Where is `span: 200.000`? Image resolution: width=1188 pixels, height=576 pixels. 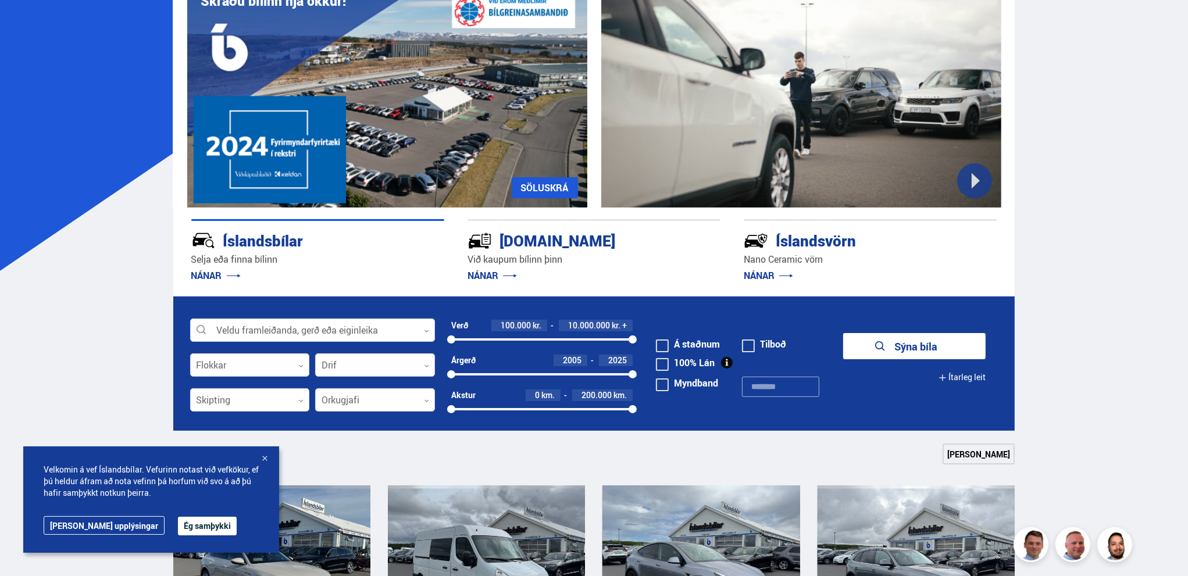 span: 200.000 is located at coordinates (596, 395).